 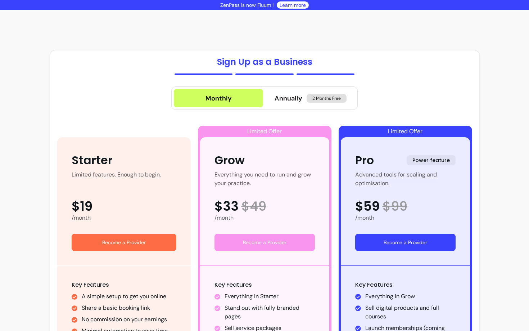 I want to click on span: $59, so click(x=368, y=206).